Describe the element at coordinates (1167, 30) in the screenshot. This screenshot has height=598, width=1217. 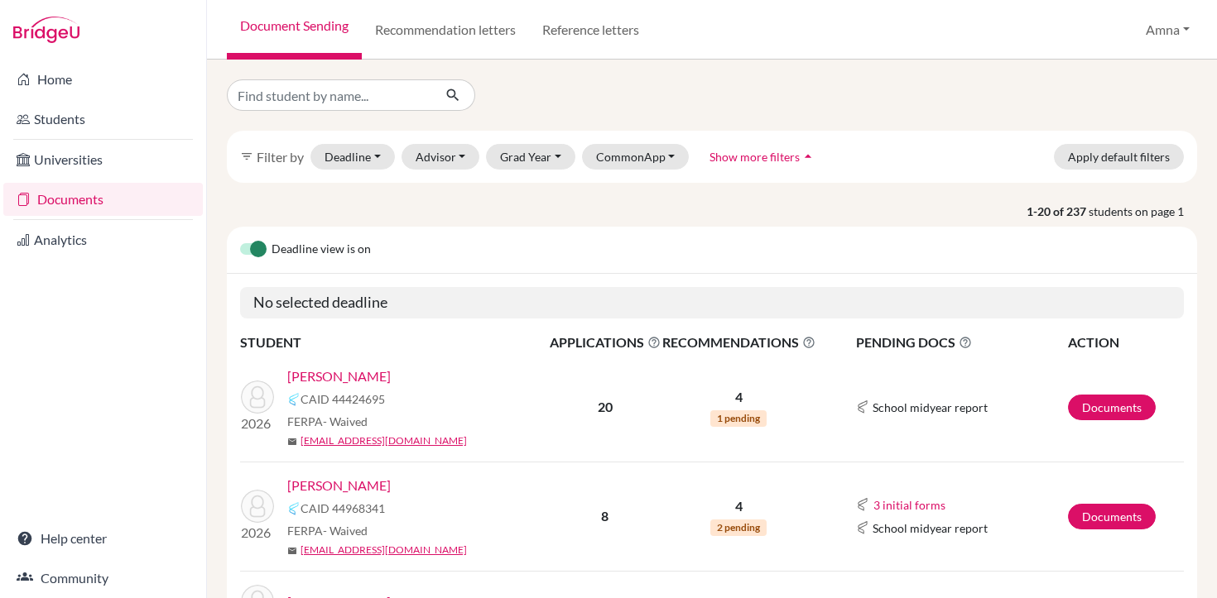
I see `button: Amna` at that location.